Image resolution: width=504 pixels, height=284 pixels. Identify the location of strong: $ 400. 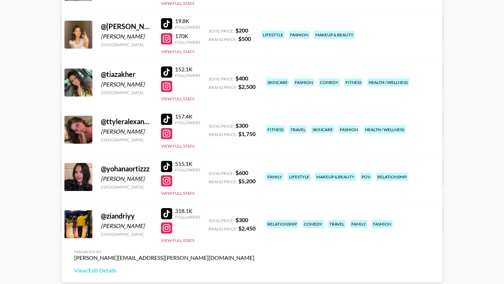
(242, 78).